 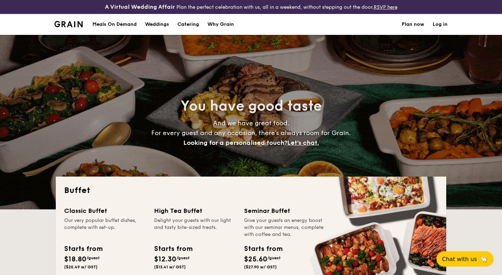 I want to click on div: Seminar Buffet, so click(x=285, y=210).